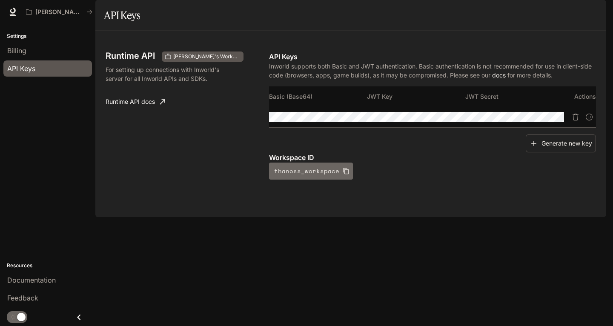 This screenshot has height=326, width=613. Describe the element at coordinates (164, 74) in the screenshot. I see `p: For setting up connections with Inworld's server for all Inworld APIs and SDKs.` at that location.